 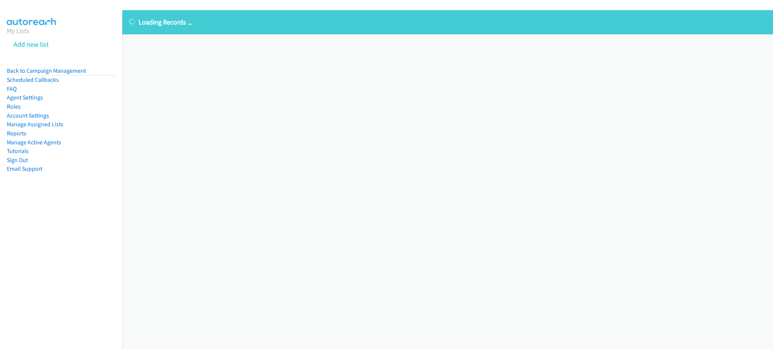 I want to click on a: Reports, so click(x=17, y=133).